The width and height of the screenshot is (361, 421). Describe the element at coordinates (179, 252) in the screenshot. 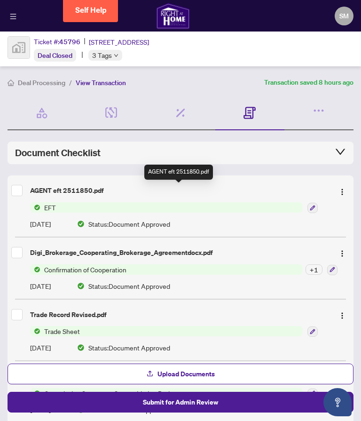

I see `div: Digi_Brokerage_Cooperating_Brokerage_Agreementdocx.pdf` at that location.